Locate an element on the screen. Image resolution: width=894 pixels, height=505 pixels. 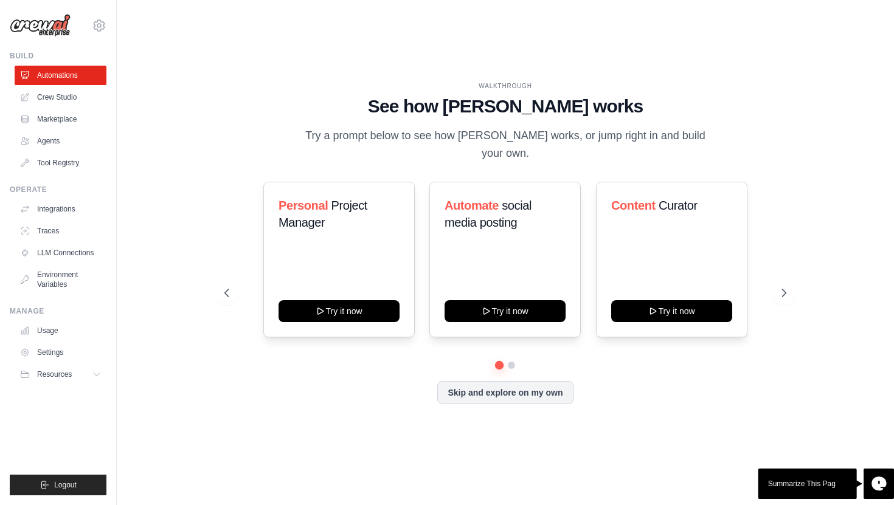
span: Content is located at coordinates (633, 206).